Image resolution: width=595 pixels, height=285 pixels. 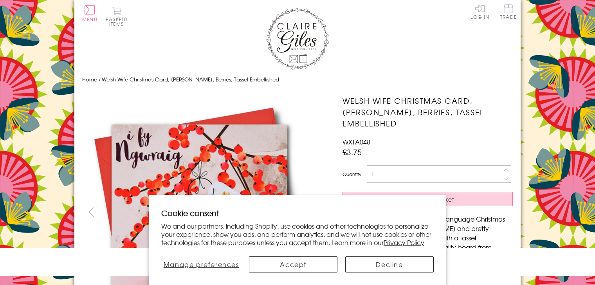 I want to click on h2: Cookie consent, so click(x=297, y=213).